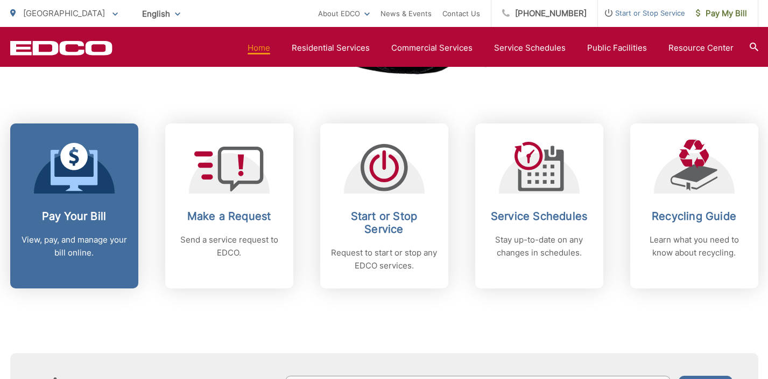  I want to click on a: Pay Your Bill View, pay, and manage your bill online., so click(74, 206).